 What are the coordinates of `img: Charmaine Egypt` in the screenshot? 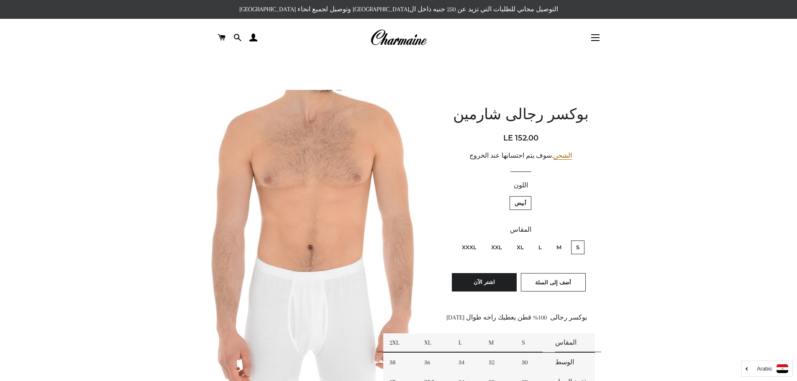 It's located at (398, 38).